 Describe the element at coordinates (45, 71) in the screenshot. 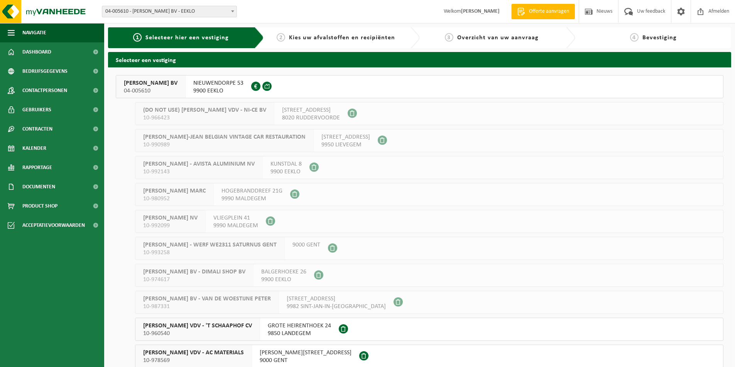

I see `span: Bedrijfsgegevens` at that location.